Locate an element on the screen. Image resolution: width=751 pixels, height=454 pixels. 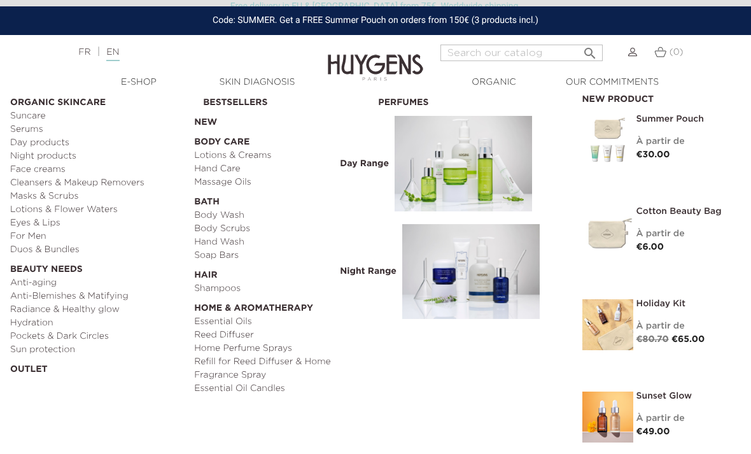
span: €49.00 is located at coordinates (653, 431).